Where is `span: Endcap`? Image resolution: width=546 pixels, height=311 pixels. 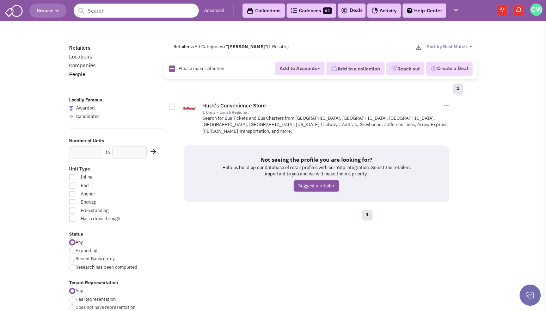 span: Endcap is located at coordinates (105, 202).